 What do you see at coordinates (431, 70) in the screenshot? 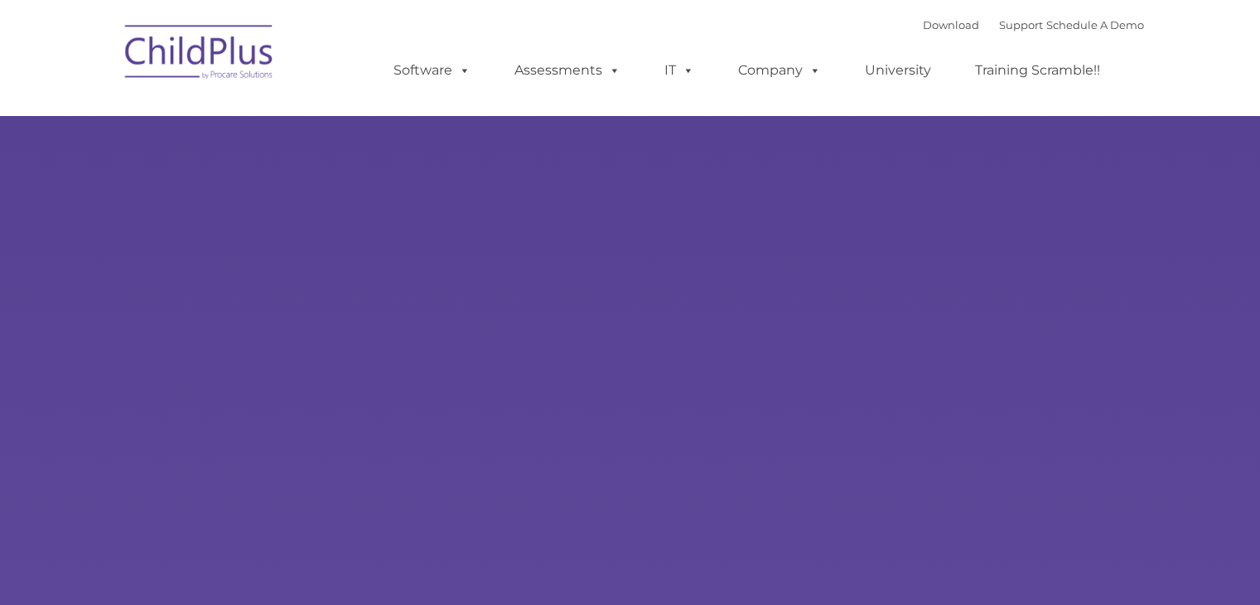
I see `a: Software` at bounding box center [431, 70].